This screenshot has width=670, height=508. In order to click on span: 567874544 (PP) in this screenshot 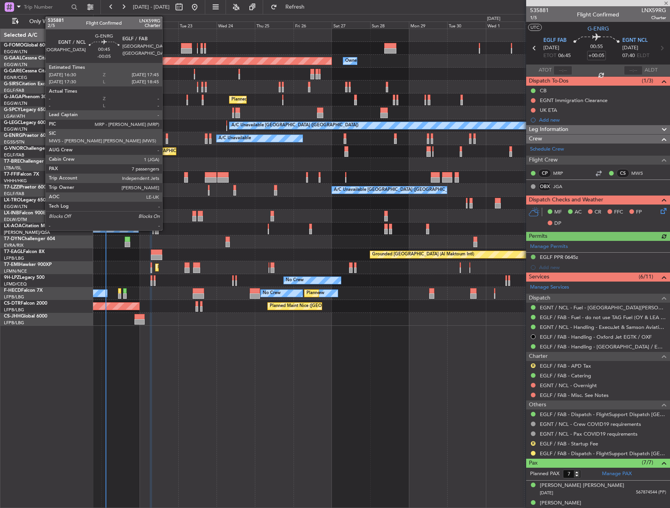, I will do `click(651, 492)`.